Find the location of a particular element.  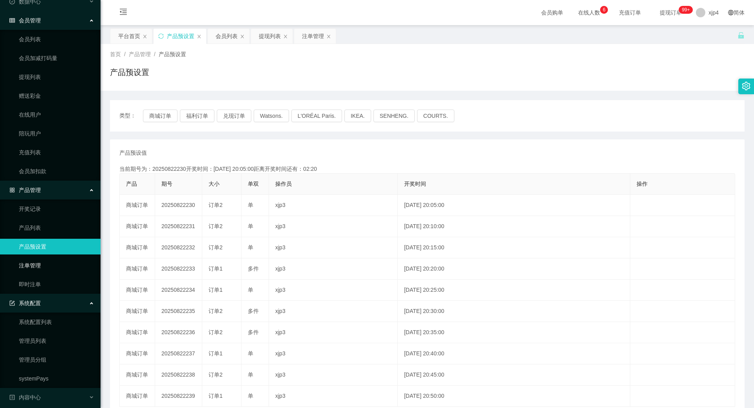

sup: 6 is located at coordinates (604, 10).